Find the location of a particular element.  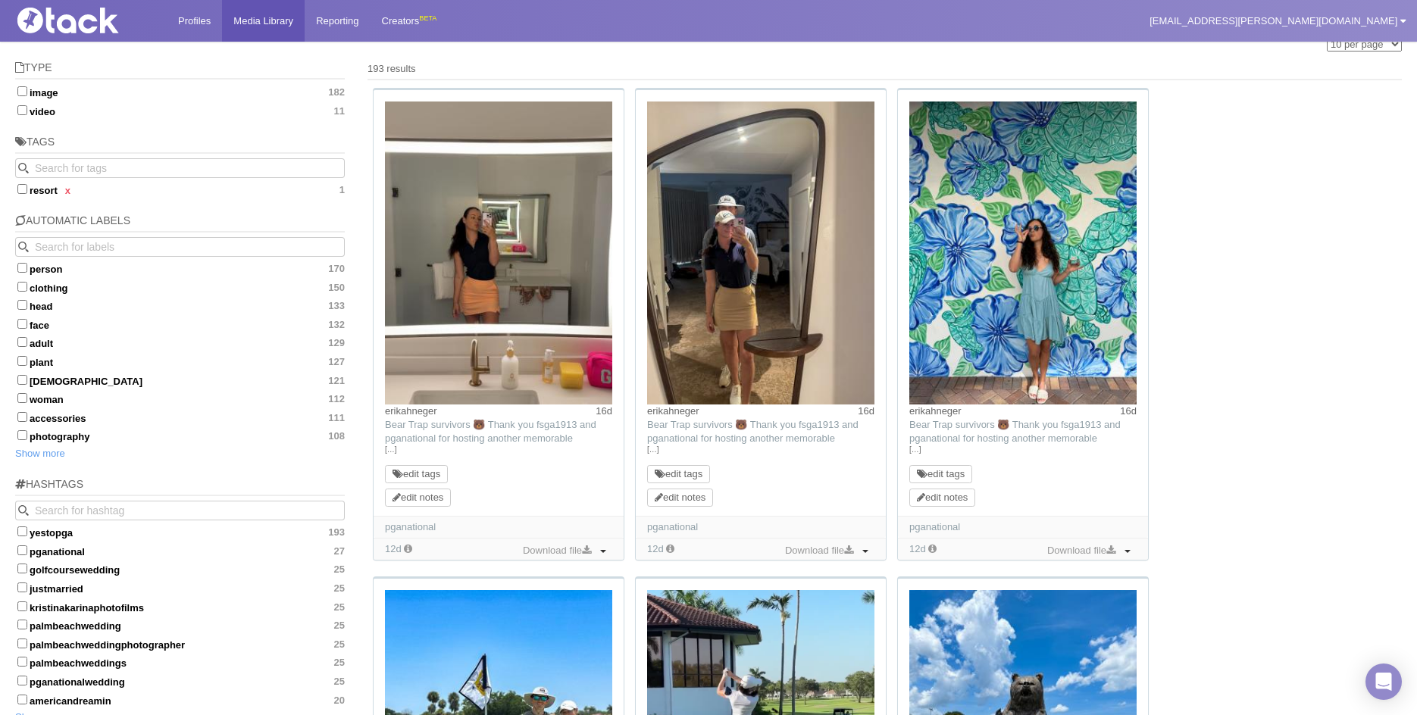

label: accessories is located at coordinates (180, 418).